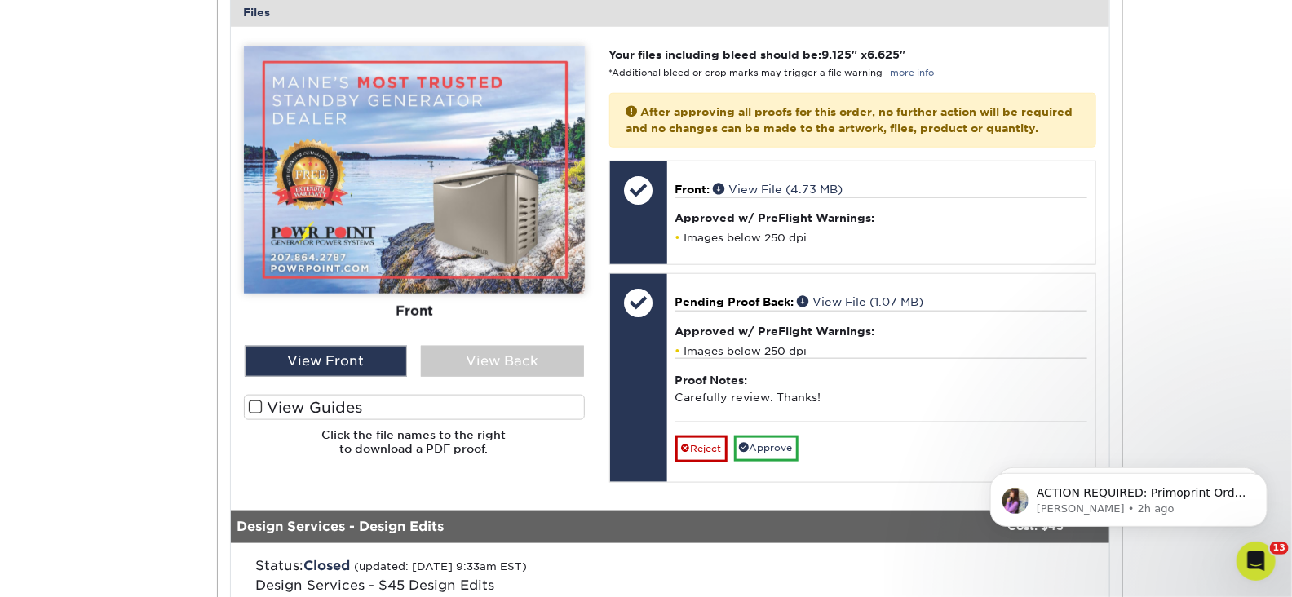  What do you see at coordinates (176, 70) in the screenshot?
I see `p: Message from Erica, sent 2h ago` at bounding box center [176, 70].